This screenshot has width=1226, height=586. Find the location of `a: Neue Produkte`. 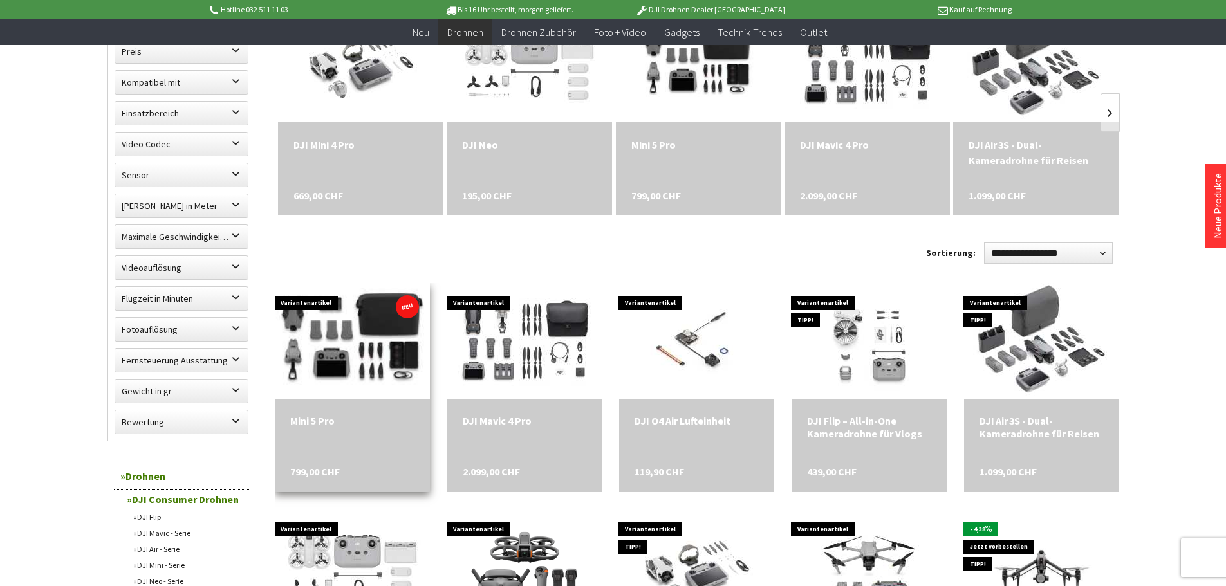

a: Neue Produkte is located at coordinates (1218, 206).